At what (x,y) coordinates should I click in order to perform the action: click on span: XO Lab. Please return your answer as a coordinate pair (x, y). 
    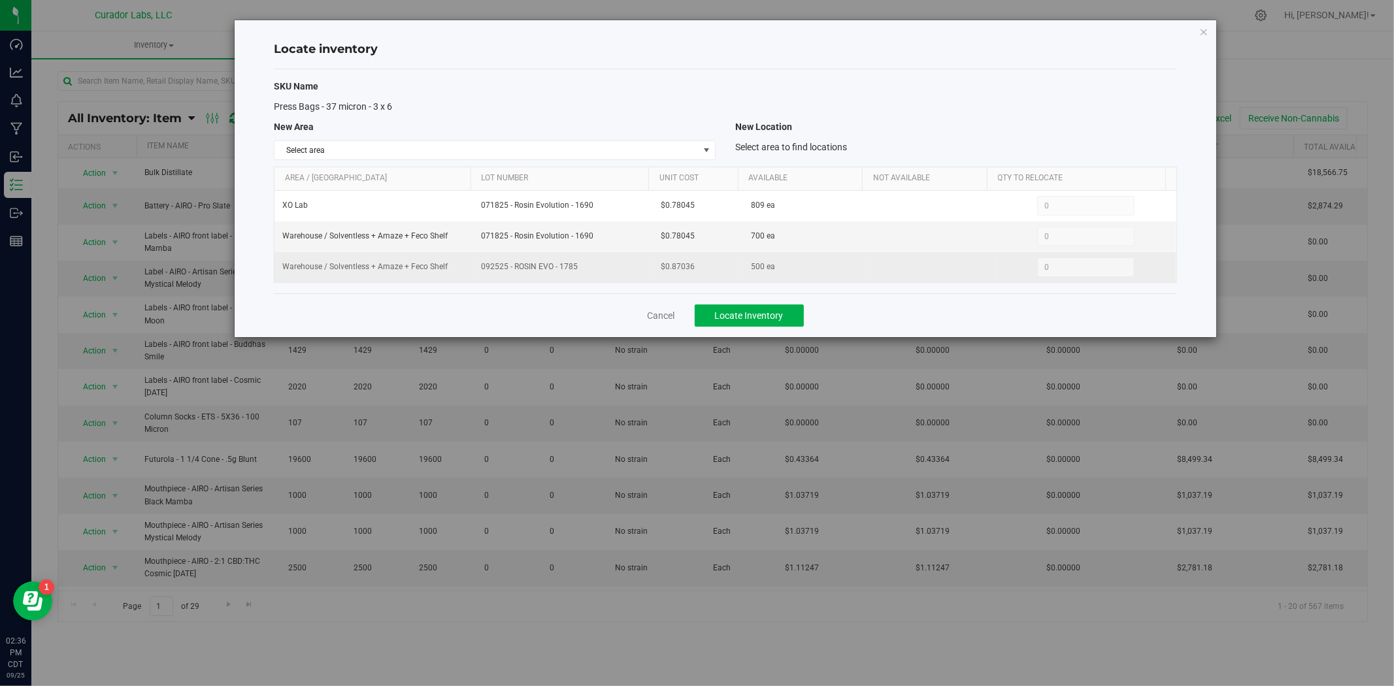
    Looking at the image, I should click on (295, 205).